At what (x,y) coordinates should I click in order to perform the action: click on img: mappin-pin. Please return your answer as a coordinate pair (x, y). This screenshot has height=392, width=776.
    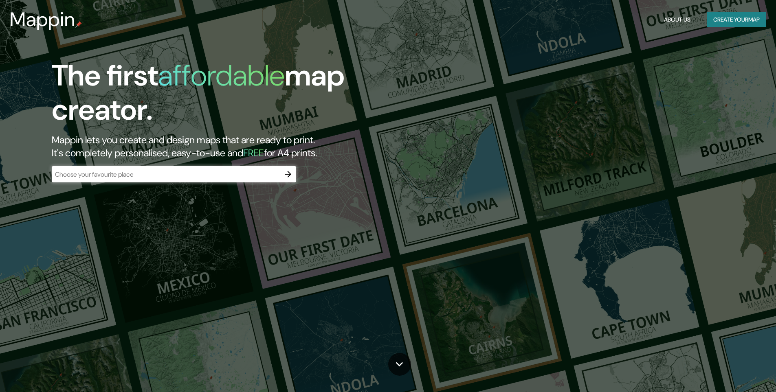
    Looking at the image, I should click on (79, 24).